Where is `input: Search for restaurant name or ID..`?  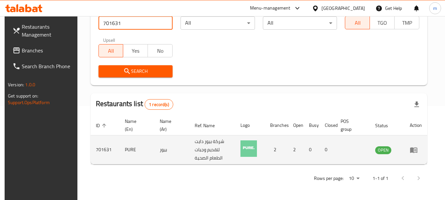 input: Search for restaurant name or ID.. is located at coordinates (136, 23).